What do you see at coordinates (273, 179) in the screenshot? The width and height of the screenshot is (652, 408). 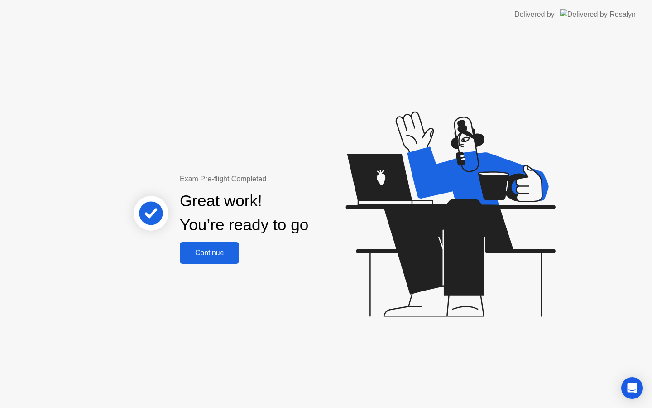 I see `div: Exam Pre-flight Completed` at bounding box center [273, 179].